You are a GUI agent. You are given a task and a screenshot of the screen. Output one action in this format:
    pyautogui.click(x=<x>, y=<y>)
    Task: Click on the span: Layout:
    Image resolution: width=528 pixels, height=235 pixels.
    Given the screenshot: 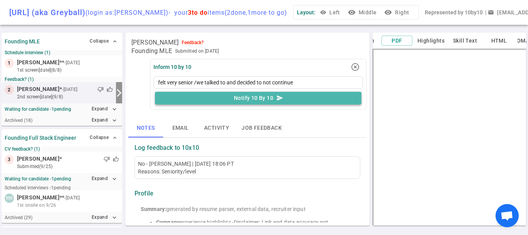 What is the action you would take?
    pyautogui.click(x=306, y=12)
    